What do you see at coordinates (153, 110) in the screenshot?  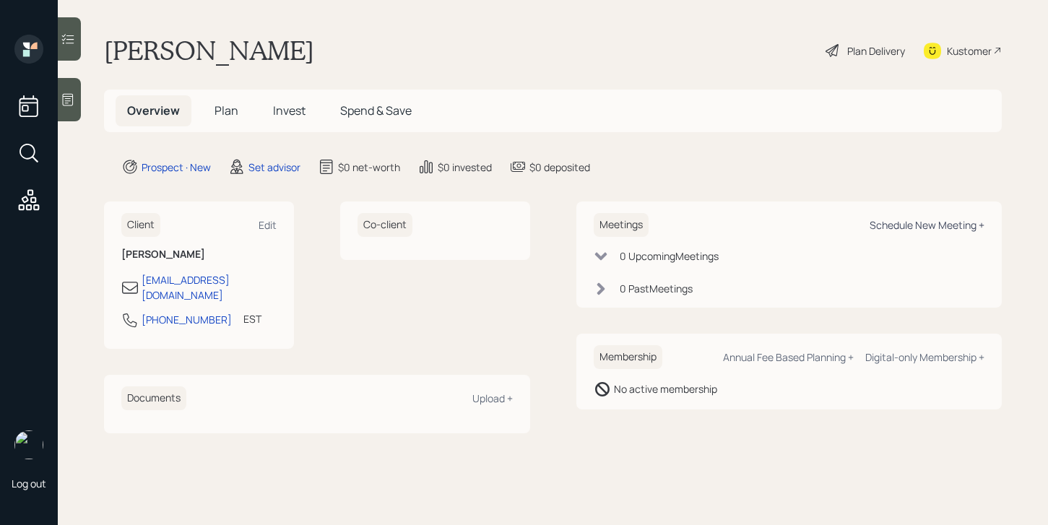 I see `span: Overview` at bounding box center [153, 110].